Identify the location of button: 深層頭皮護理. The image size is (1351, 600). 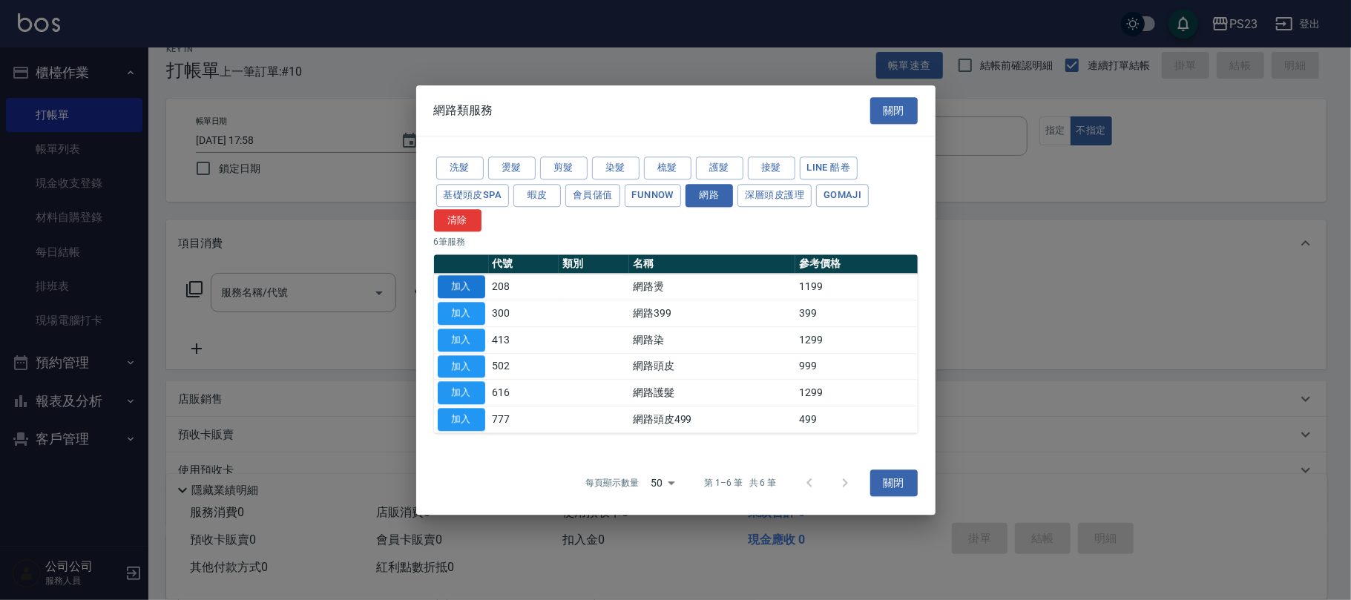
(774, 195).